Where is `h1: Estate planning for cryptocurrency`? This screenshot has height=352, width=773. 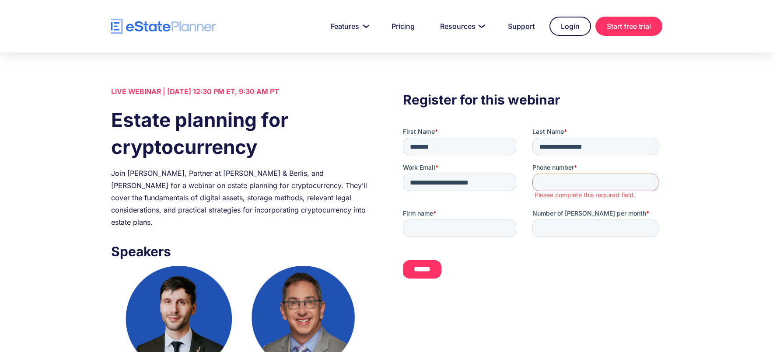
h1: Estate planning for cryptocurrency is located at coordinates (241, 133).